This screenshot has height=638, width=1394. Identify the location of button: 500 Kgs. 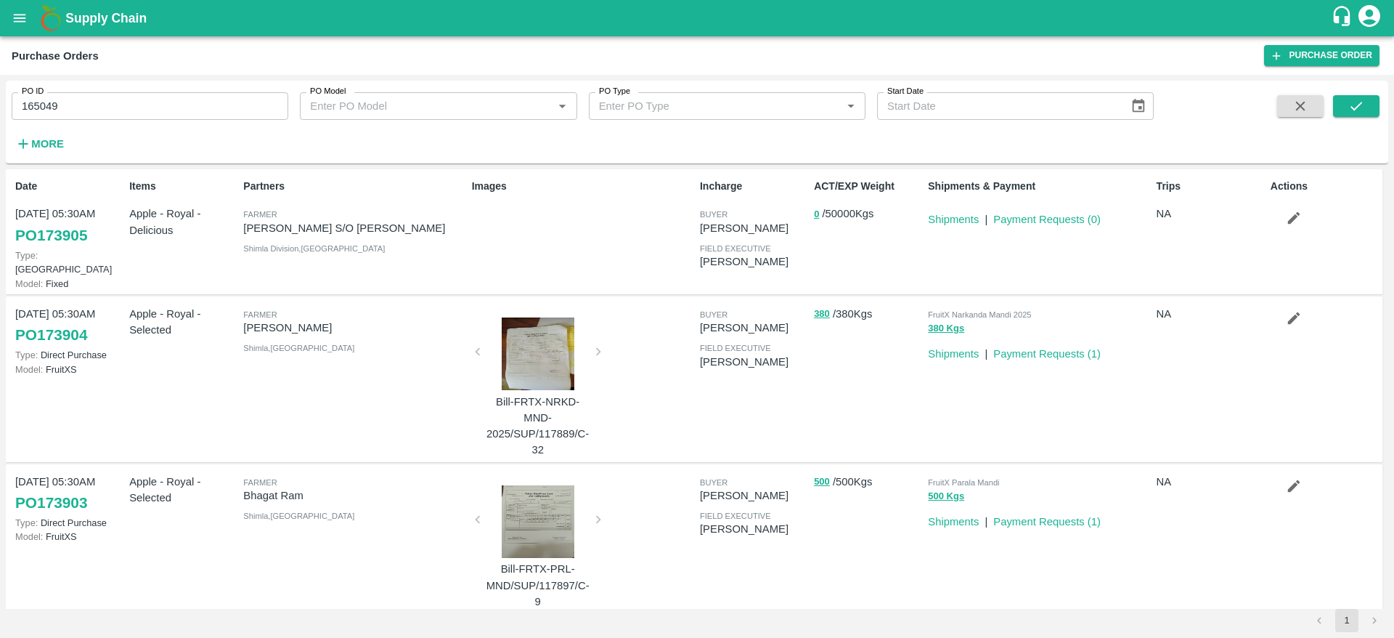
(946, 496).